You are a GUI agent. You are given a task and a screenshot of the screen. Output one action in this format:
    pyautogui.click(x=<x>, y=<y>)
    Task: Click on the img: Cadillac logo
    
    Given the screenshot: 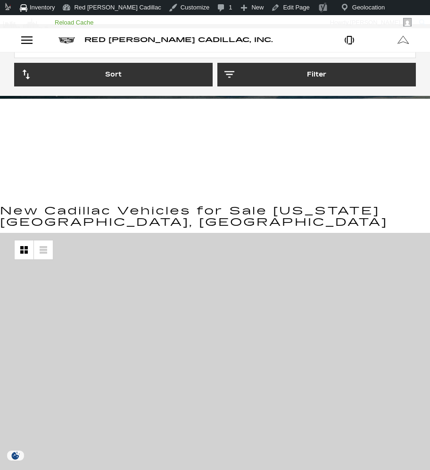 What is the action you would take?
    pyautogui.click(x=67, y=40)
    